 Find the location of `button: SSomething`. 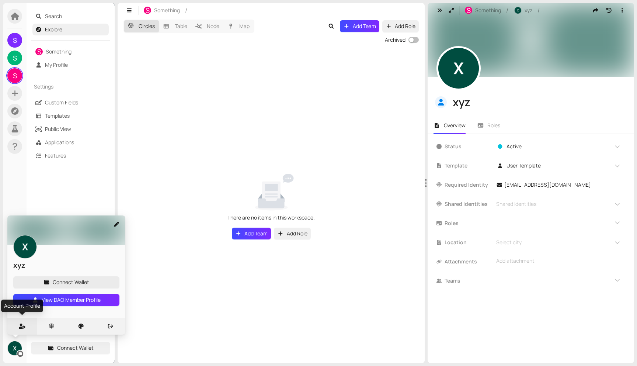

button: SSomething is located at coordinates (483, 10).